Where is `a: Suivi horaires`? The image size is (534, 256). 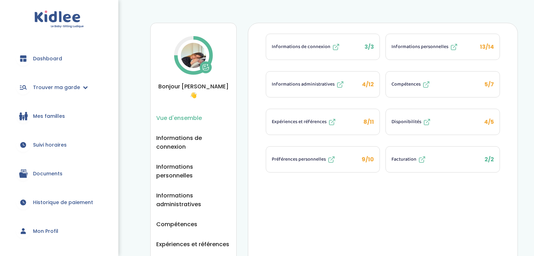
a: Suivi horaires is located at coordinates (59, 145).